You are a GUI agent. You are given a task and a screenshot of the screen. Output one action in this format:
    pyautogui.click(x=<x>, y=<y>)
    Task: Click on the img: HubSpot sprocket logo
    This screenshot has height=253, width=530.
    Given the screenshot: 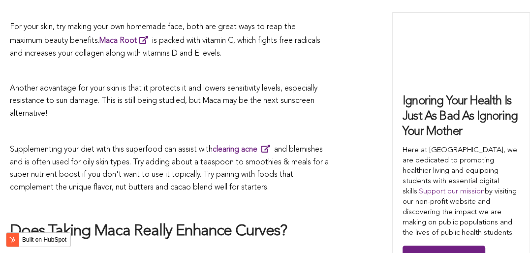 What is the action you would take?
    pyautogui.click(x=12, y=240)
    